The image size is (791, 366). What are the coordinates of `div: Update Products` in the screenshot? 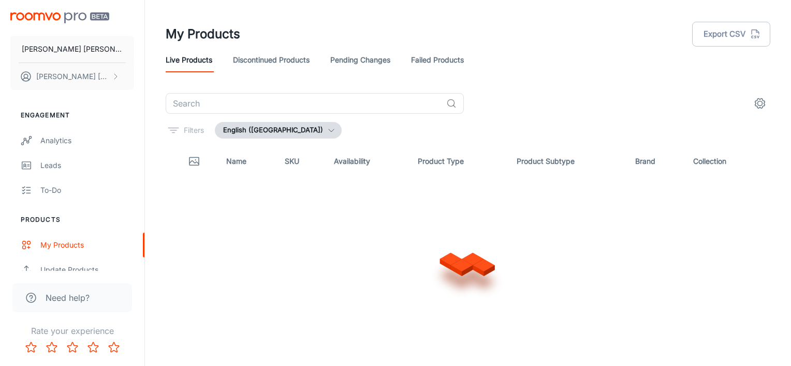 It's located at (87, 270).